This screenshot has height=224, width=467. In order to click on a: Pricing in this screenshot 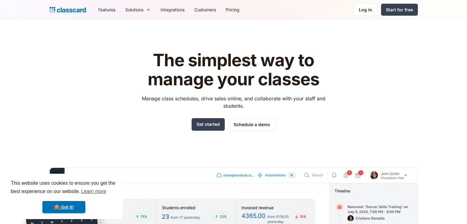, I will do `click(232, 10)`.